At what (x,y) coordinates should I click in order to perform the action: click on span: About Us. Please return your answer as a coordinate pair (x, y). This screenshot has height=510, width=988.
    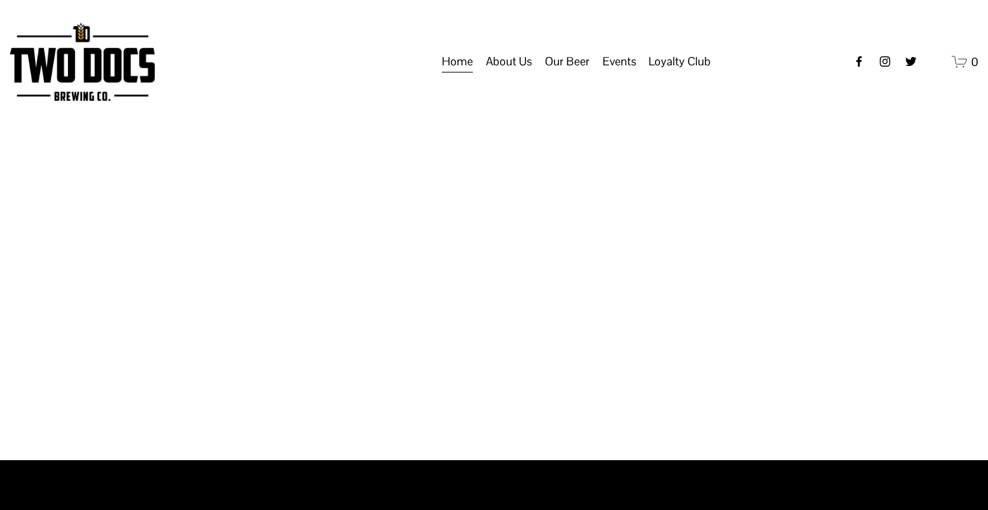
    Looking at the image, I should click on (508, 62).